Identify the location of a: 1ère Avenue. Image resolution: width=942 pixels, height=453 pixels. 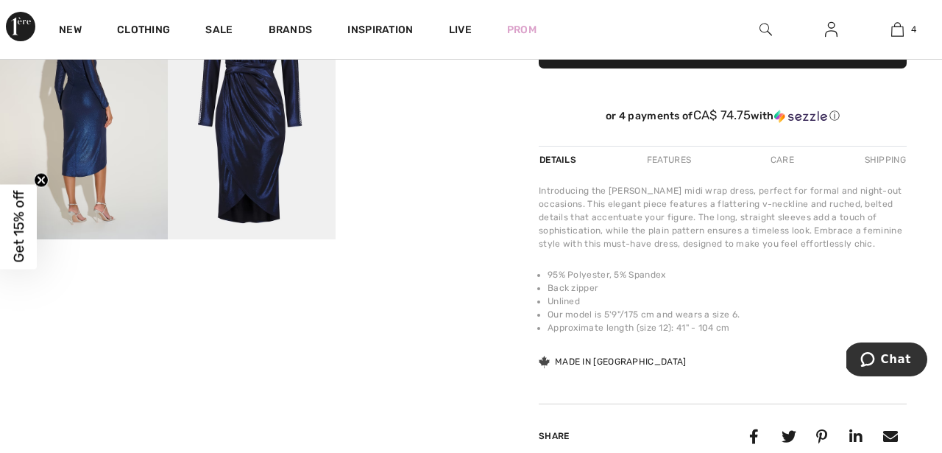
(21, 26).